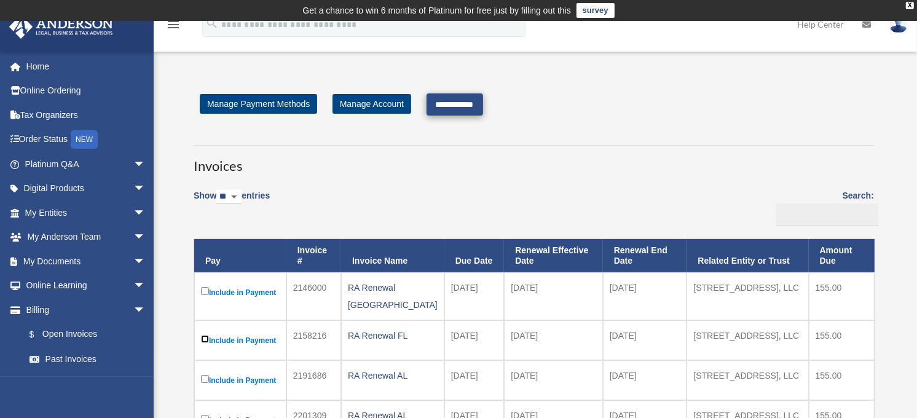  I want to click on a: menu, so click(173, 26).